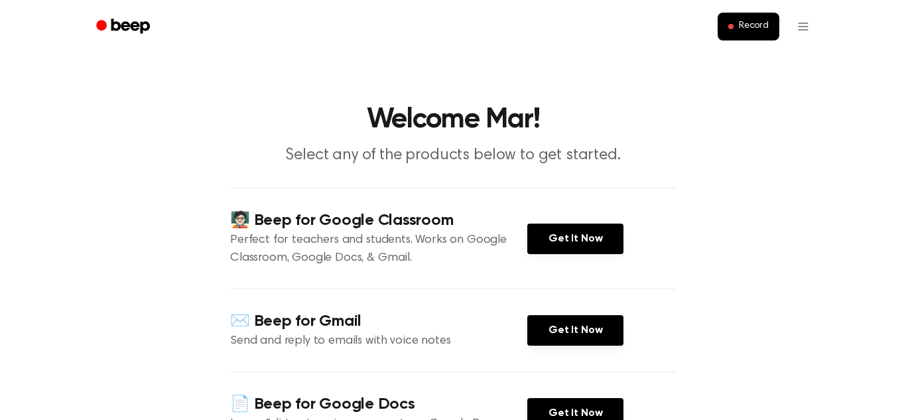 The width and height of the screenshot is (906, 420). I want to click on h1: Welcome Mar!, so click(453, 120).